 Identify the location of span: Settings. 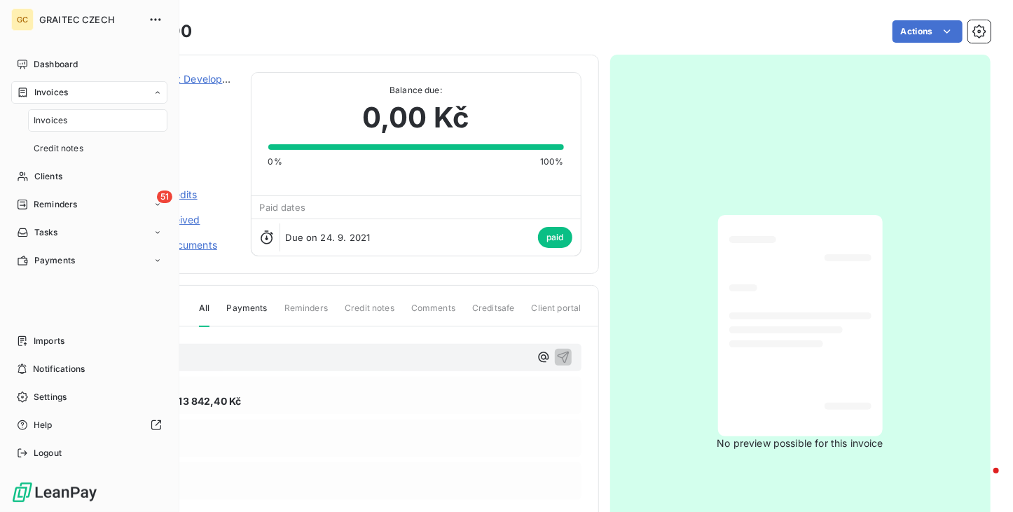
(50, 397).